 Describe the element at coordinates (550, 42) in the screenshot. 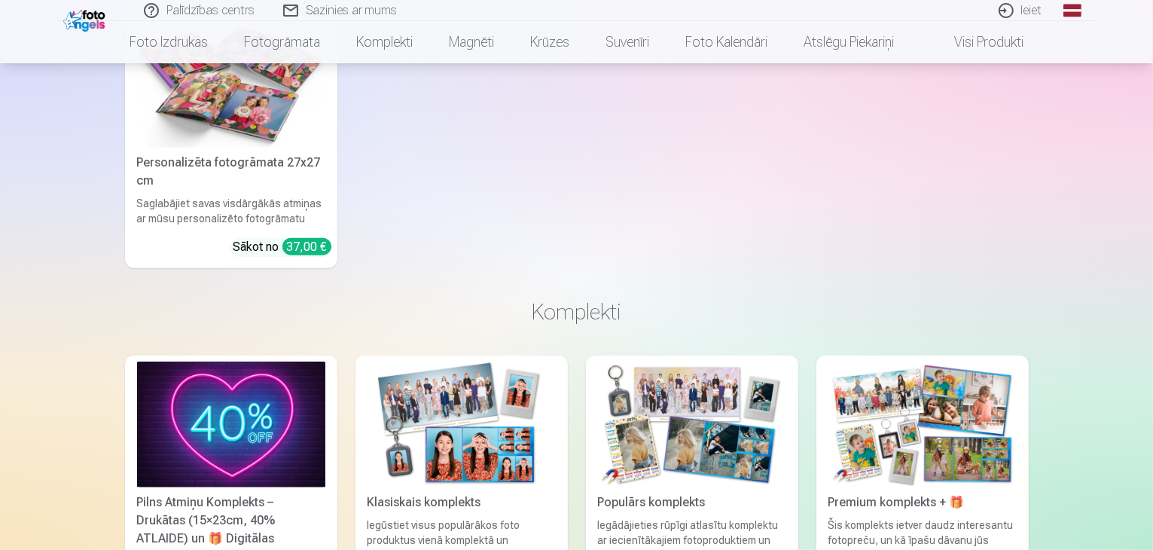

I see `a: Krūzes` at that location.